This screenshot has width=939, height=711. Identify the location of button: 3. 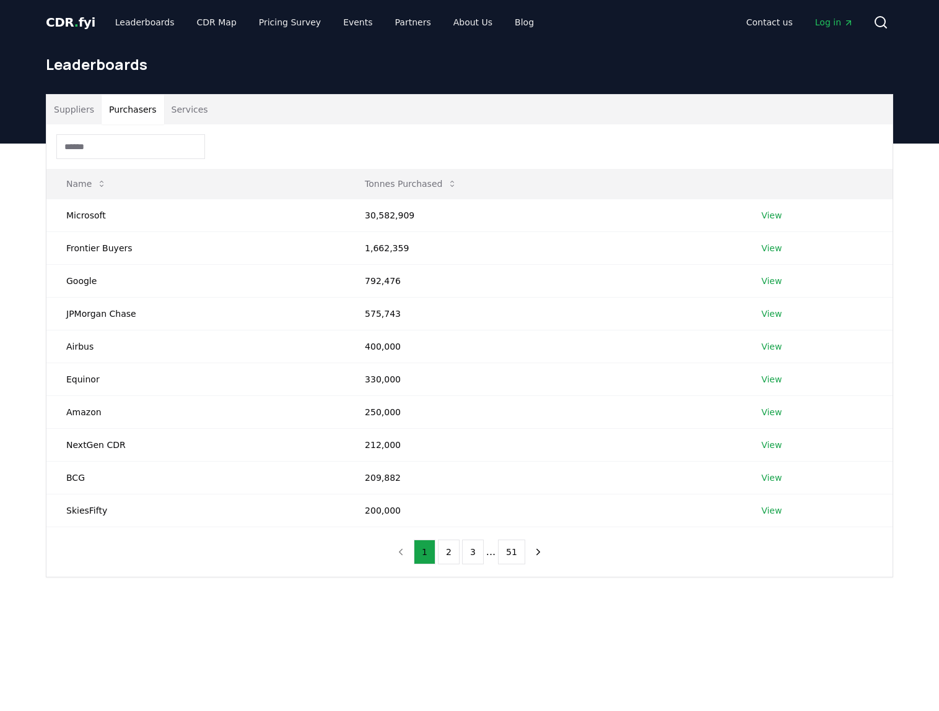
(472, 552).